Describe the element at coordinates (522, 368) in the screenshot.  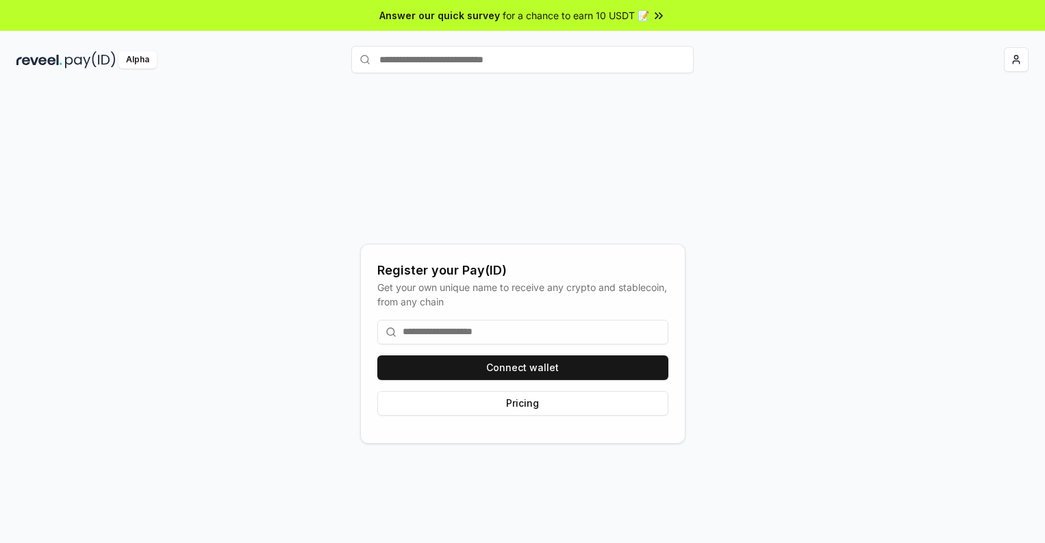
I see `button: Connect wallet` at that location.